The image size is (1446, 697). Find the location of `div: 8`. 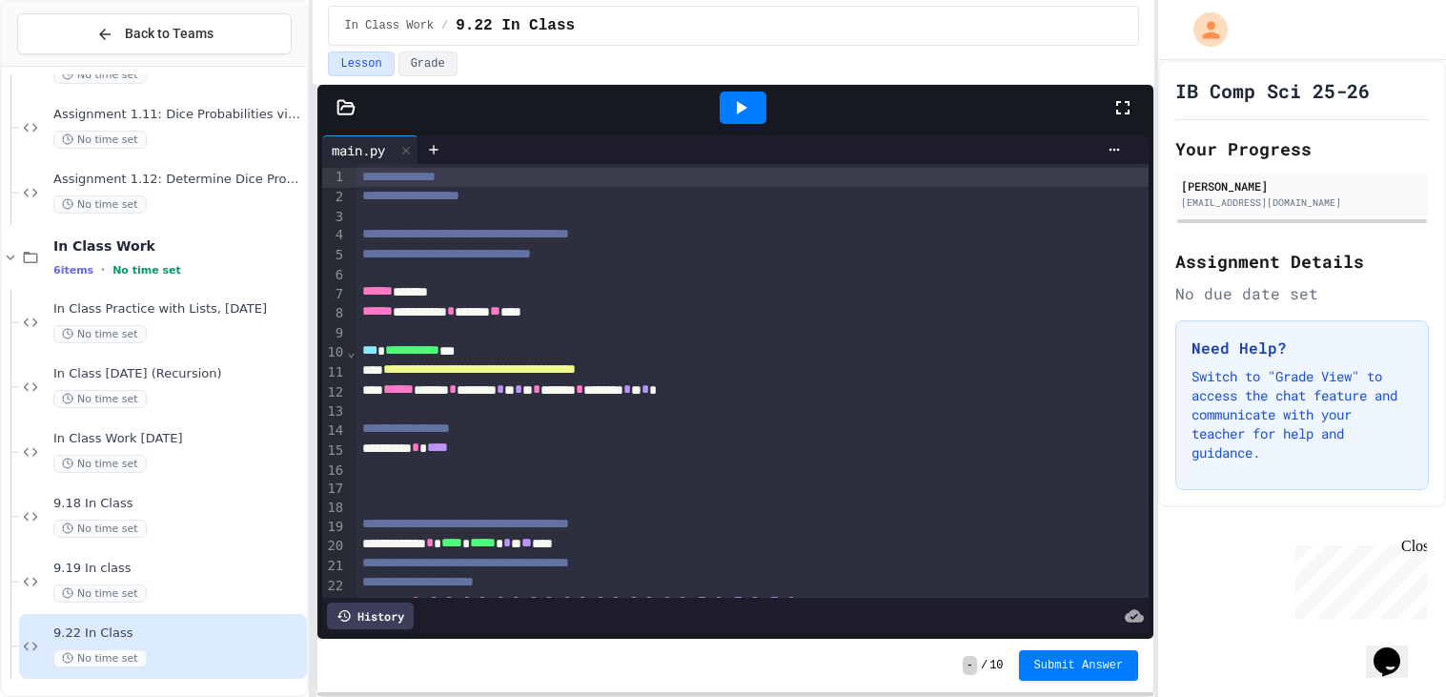

div: 8 is located at coordinates (334, 314).